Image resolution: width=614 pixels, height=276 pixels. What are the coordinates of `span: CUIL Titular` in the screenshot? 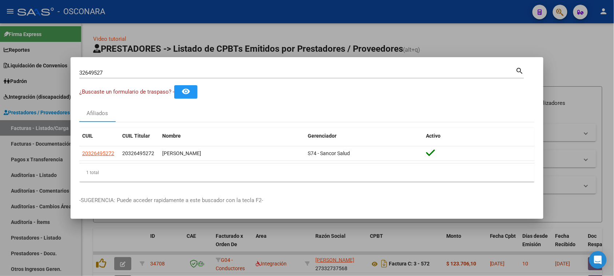 It's located at (136, 136).